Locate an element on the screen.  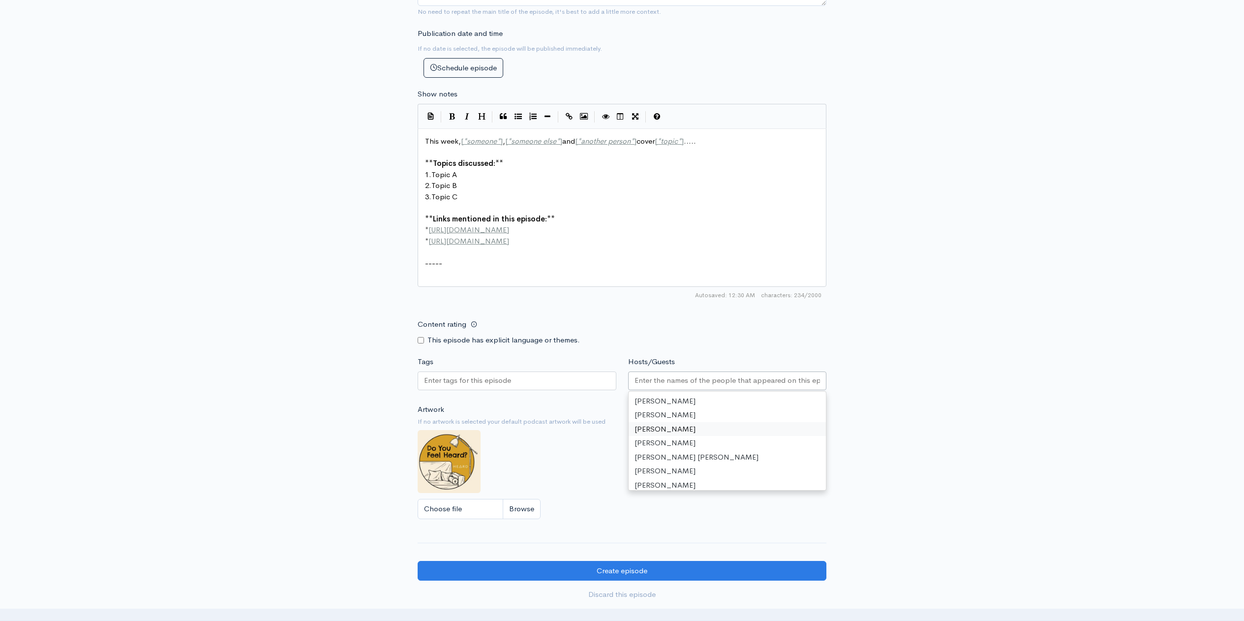
span: 1. is located at coordinates (428, 174).